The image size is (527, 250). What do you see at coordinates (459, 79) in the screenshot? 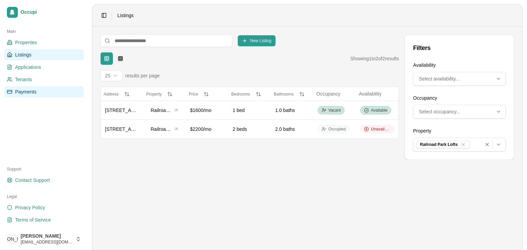
I see `button: Multi-select: 0 of 2 options selected. Select availability...` at bounding box center [459, 79].